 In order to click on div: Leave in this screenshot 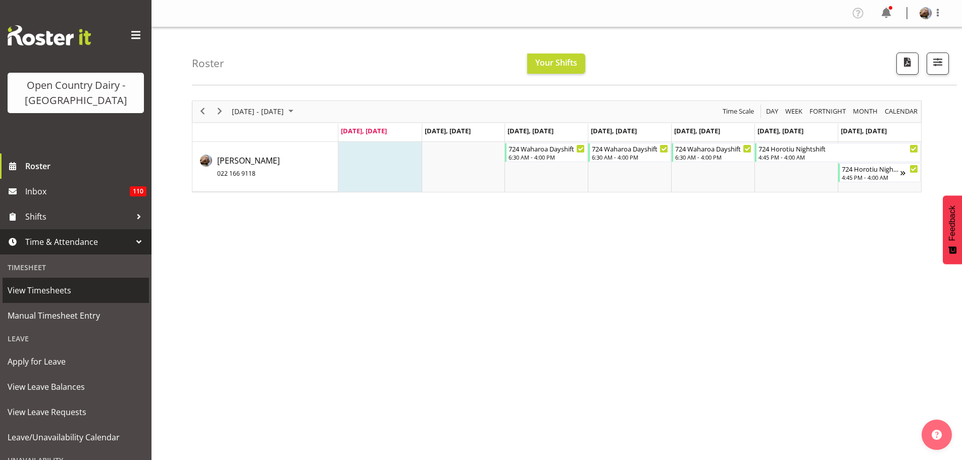, I will do `click(76, 338)`.